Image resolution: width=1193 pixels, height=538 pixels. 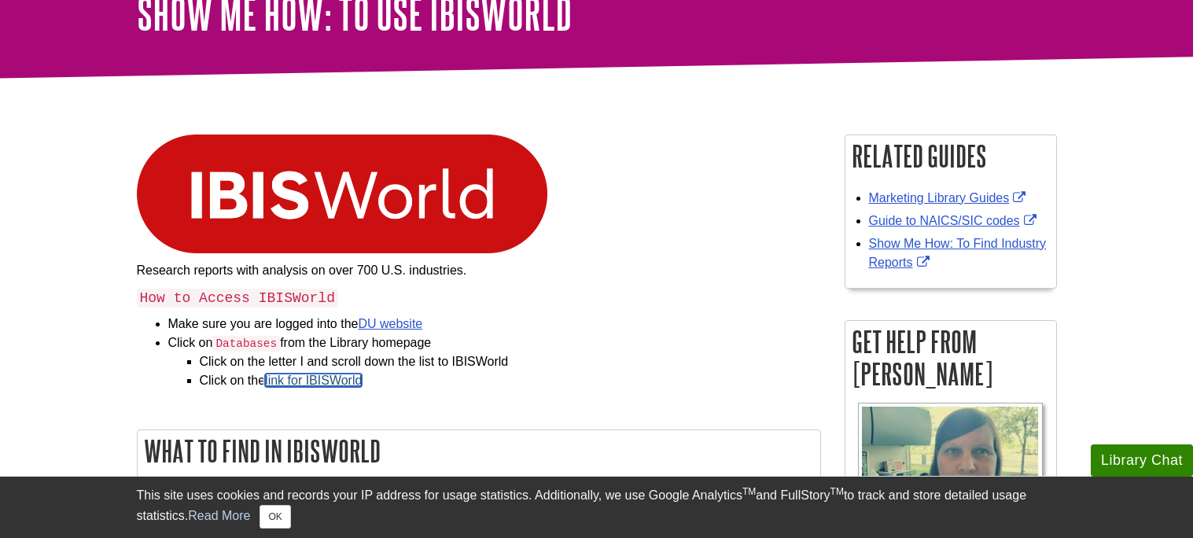 I want to click on img: Profile Photo, so click(x=951, y=469).